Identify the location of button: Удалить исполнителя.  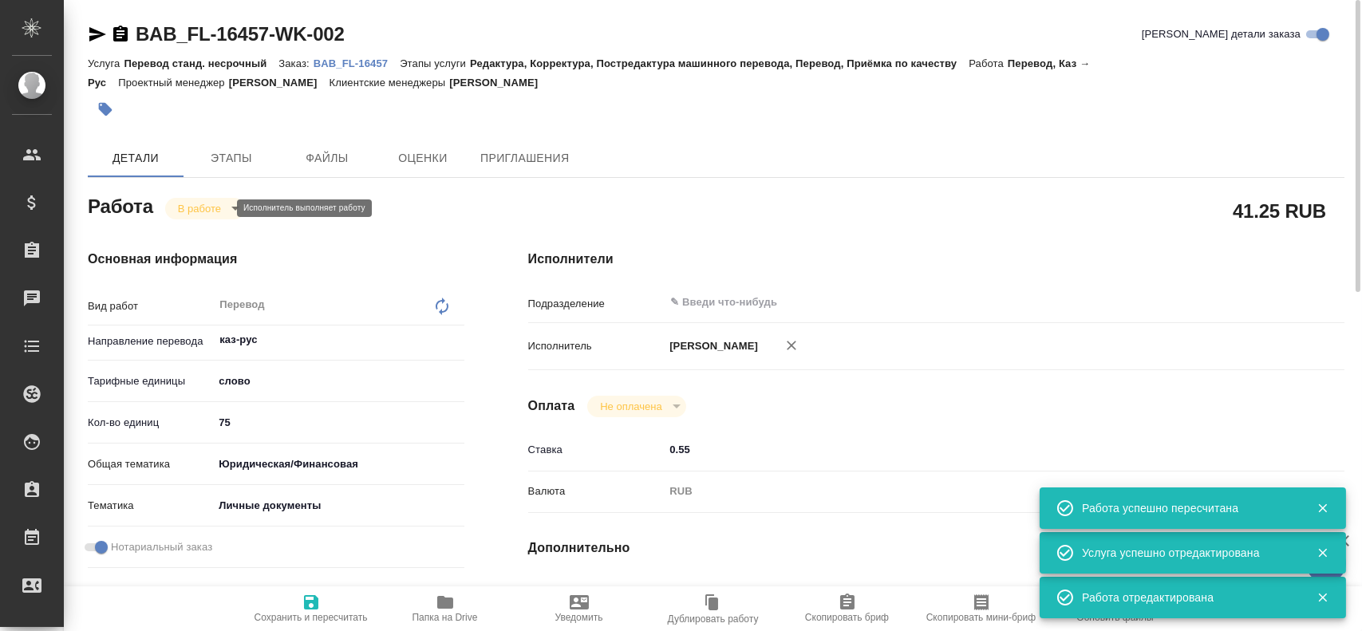
(792, 346).